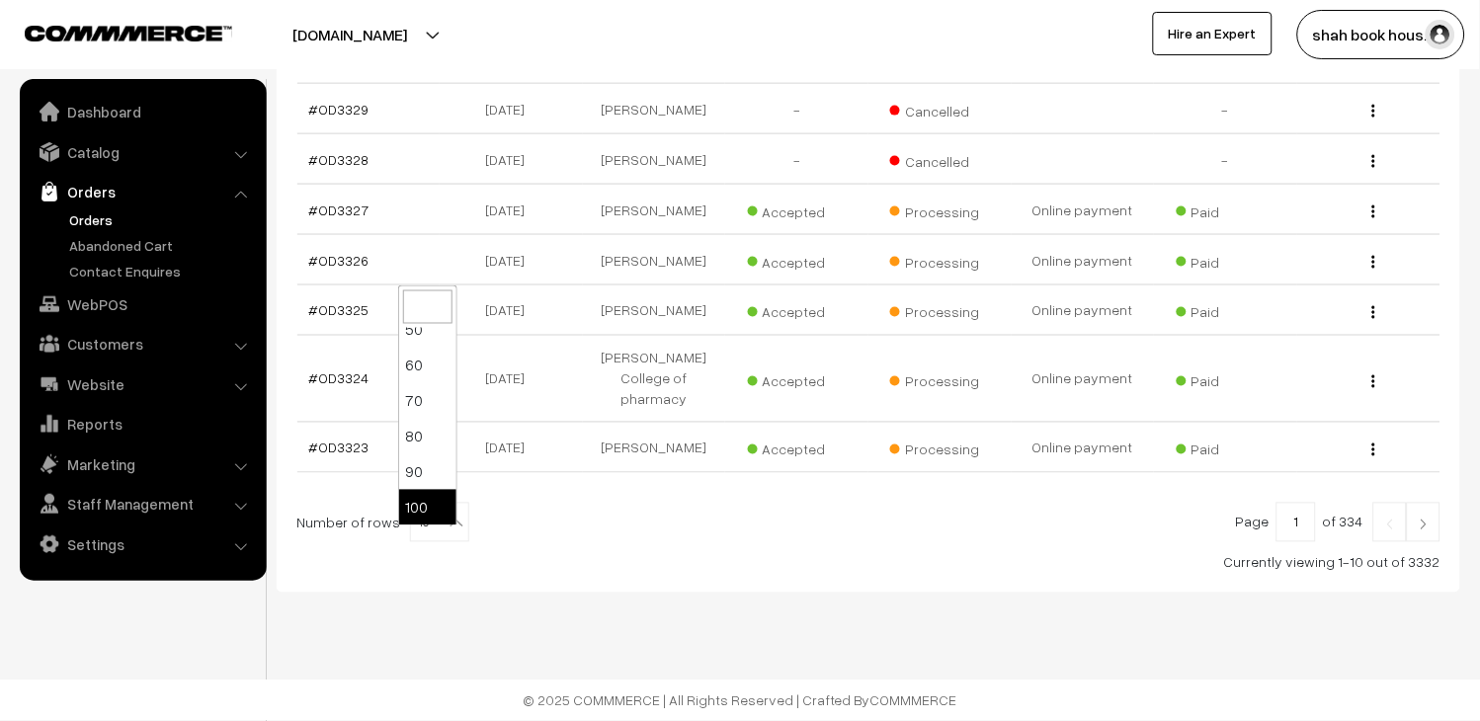  Describe the element at coordinates (142, 545) in the screenshot. I see `a: Settings` at that location.